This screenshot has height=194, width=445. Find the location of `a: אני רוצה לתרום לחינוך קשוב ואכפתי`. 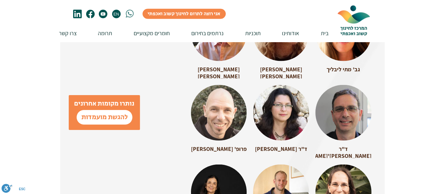

a: אני רוצה לתרום לחינוך קשוב ואכפתי is located at coordinates (184, 14).